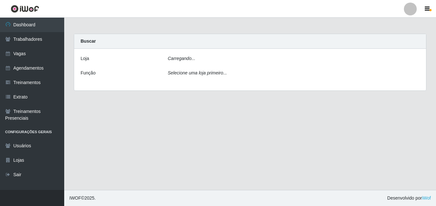  What do you see at coordinates (75, 198) in the screenshot?
I see `span: IWOF` at bounding box center [75, 198].